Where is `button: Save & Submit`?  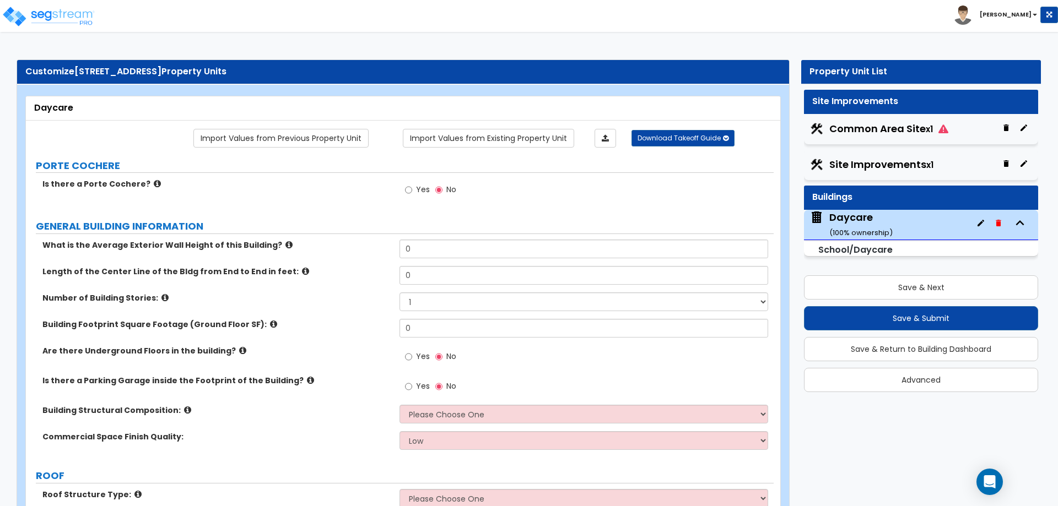 button: Save & Submit is located at coordinates (921, 319).